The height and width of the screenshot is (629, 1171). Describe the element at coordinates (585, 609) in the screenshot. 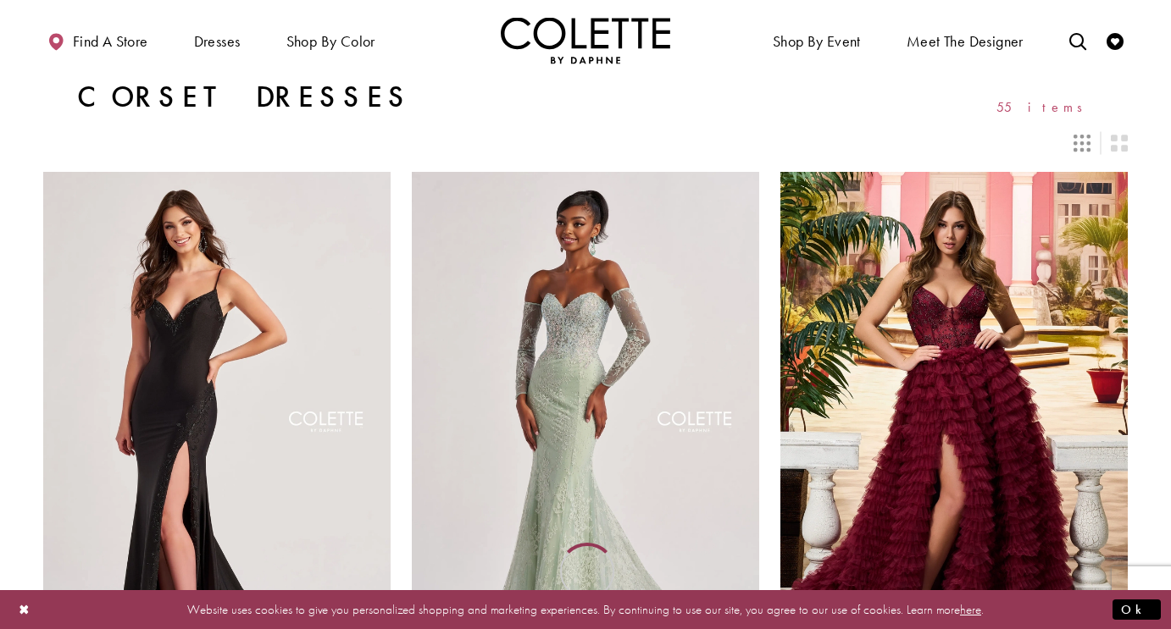

I see `p: Website uses cookies to give you personalized shopping and marketing experiences. By continuing t...` at that location.